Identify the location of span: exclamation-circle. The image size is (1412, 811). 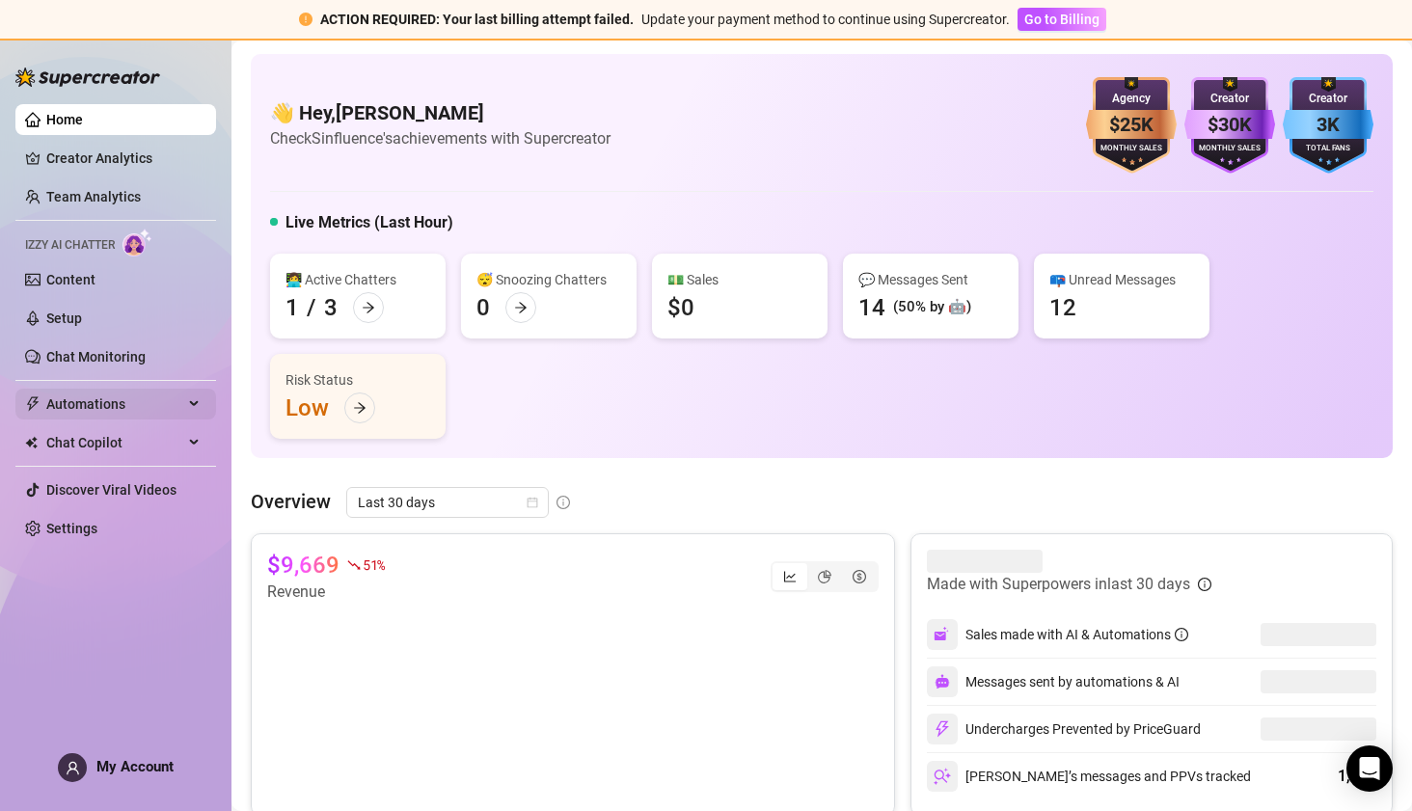
(306, 19).